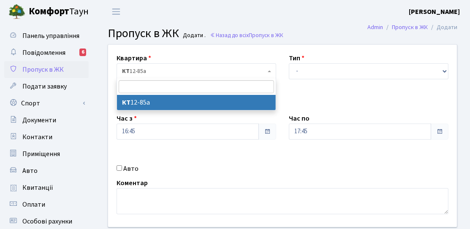 The width and height of the screenshot is (470, 229). I want to click on nav: breadcrumb, so click(412, 27).